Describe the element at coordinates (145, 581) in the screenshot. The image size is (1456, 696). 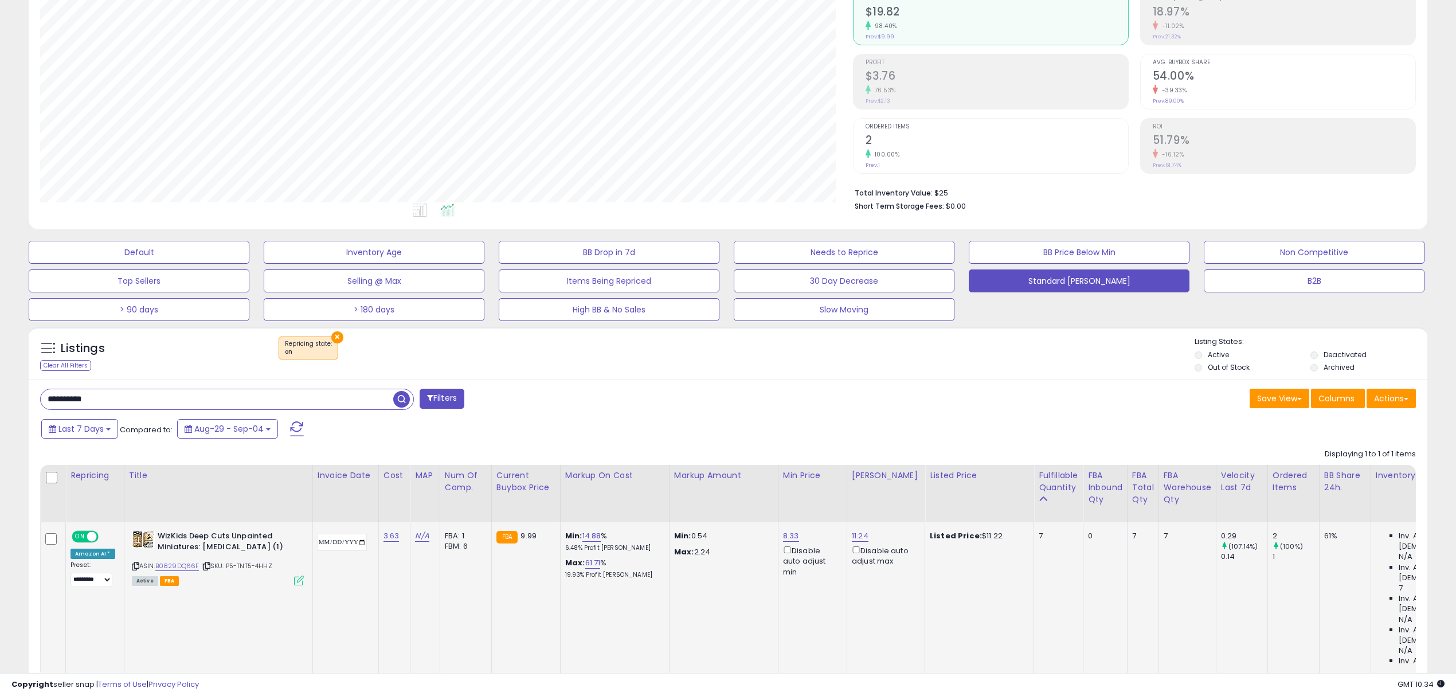
I see `span: All listings currently available for purchase on Amazon` at that location.